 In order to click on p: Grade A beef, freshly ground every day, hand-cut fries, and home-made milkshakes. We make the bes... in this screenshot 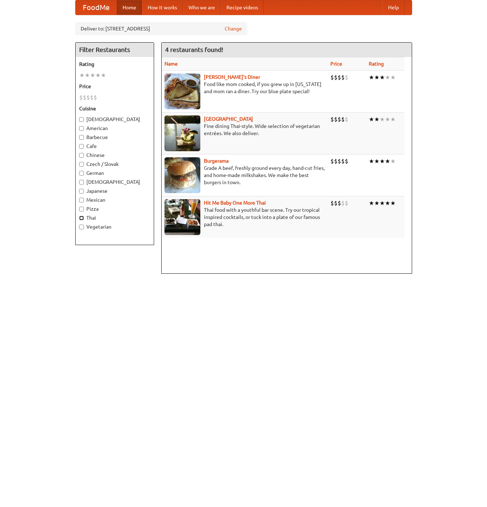, I will do `click(245, 175)`.